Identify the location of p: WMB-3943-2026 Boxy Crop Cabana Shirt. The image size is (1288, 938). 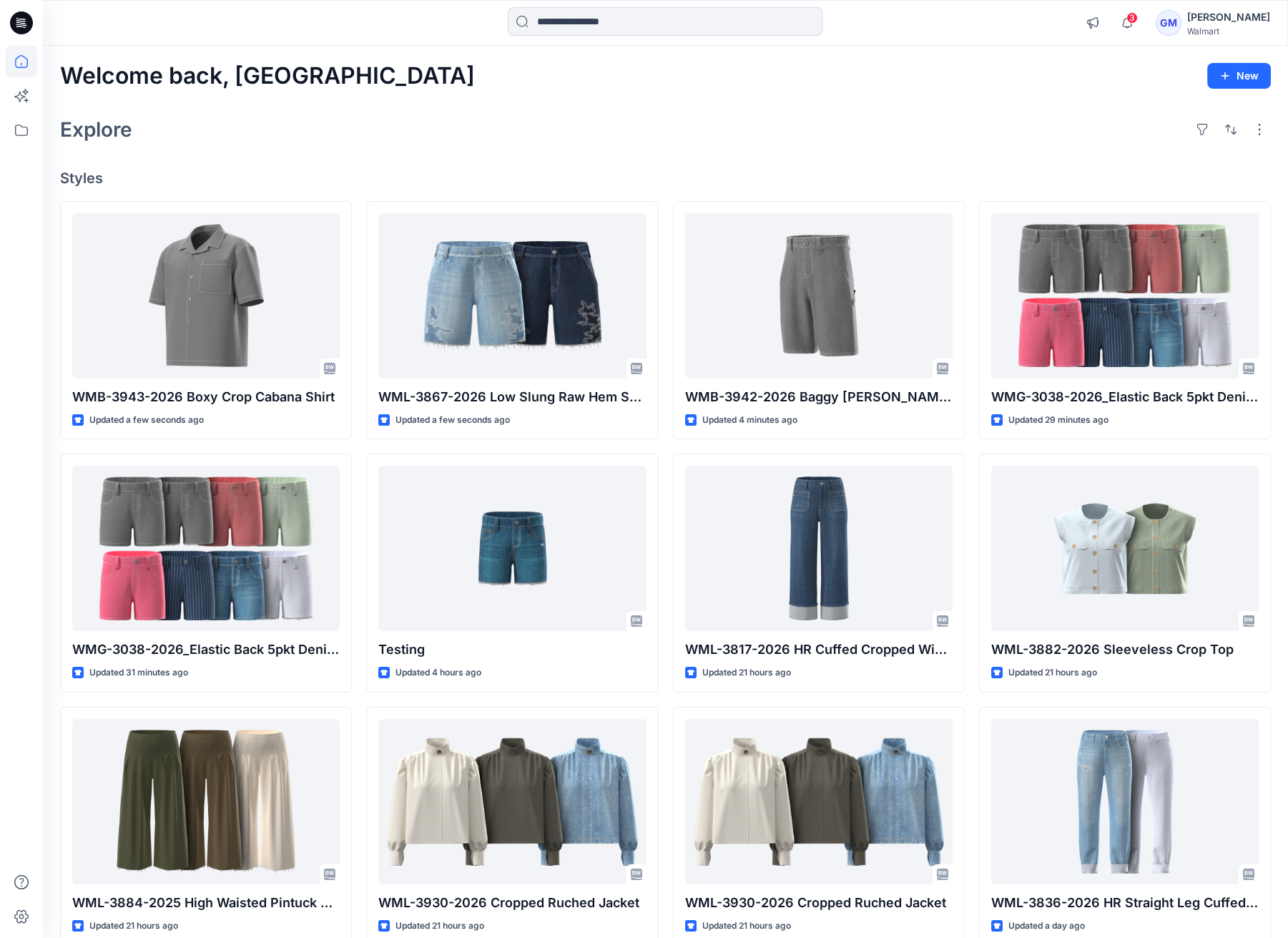
(206, 398).